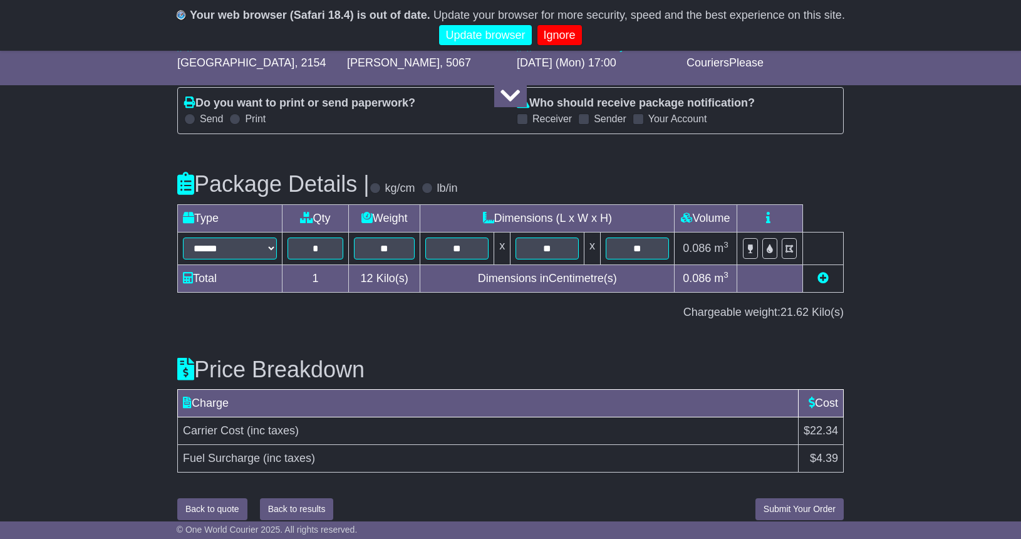 The width and height of the screenshot is (1021, 539). I want to click on td: Charge, so click(488, 403).